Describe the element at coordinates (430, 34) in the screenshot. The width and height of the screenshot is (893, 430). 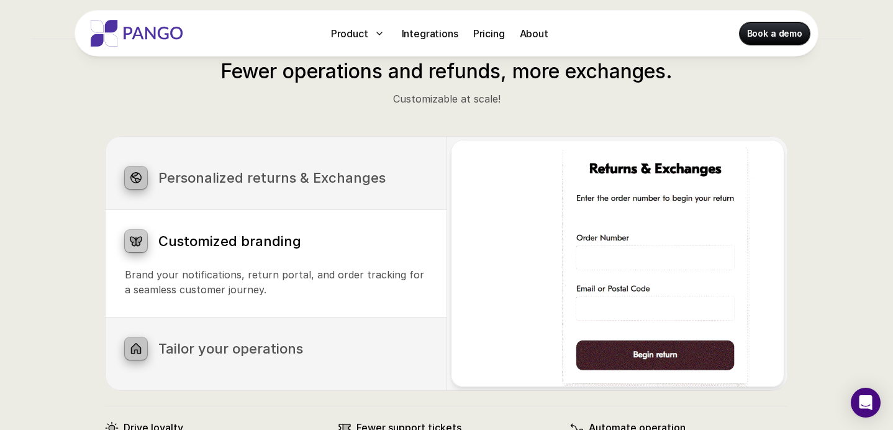
I see `a: Integrations` at that location.